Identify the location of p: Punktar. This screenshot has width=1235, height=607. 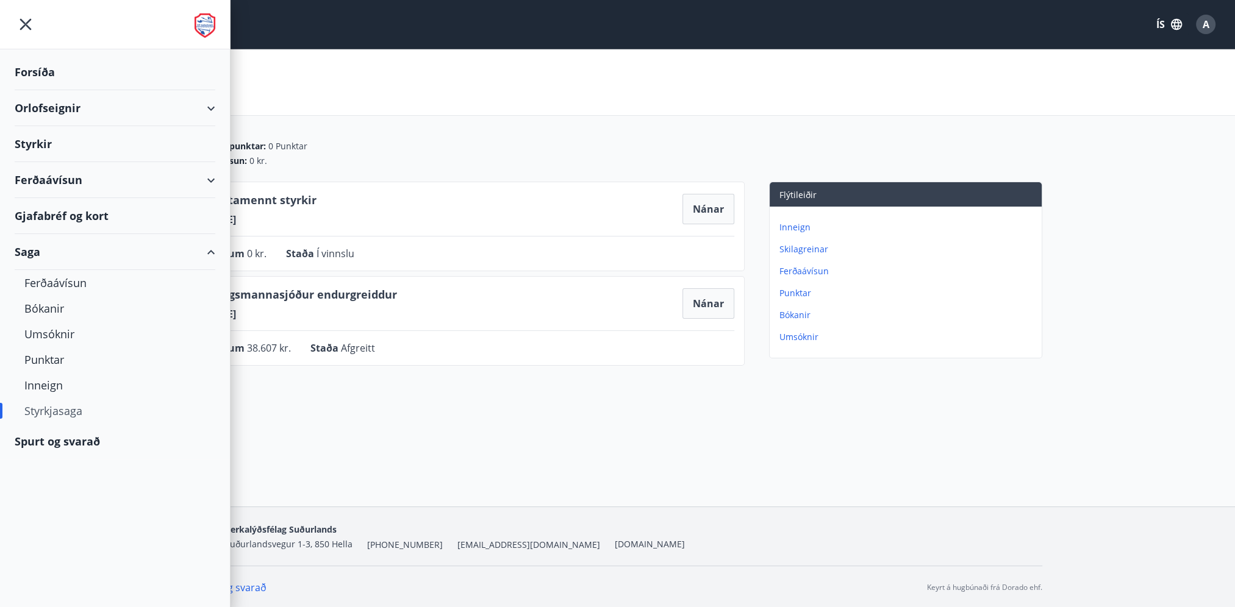
(908, 293).